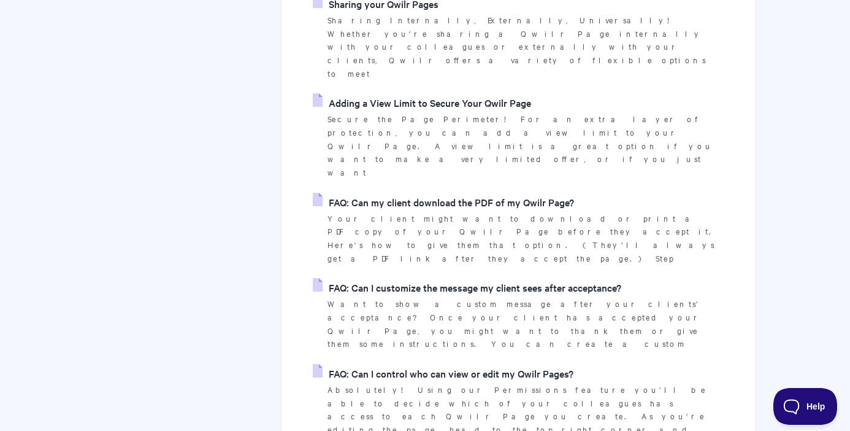 This screenshot has height=431, width=850. I want to click on p: Want to show a custom message after your clients' acceptance? Once your client has accepted your ..., so click(526, 323).